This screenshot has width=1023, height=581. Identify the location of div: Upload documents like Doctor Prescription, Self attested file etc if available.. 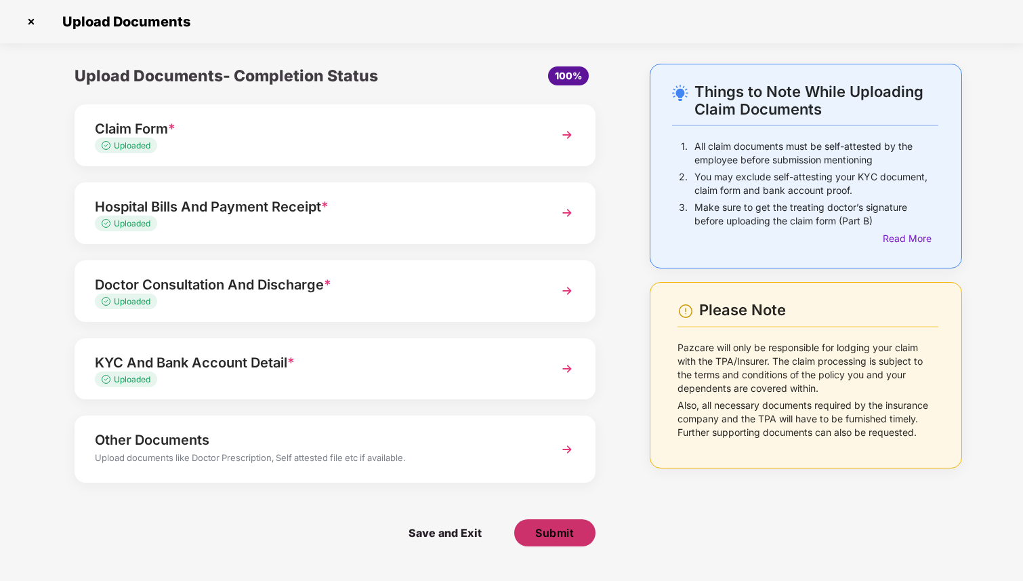
(315, 460).